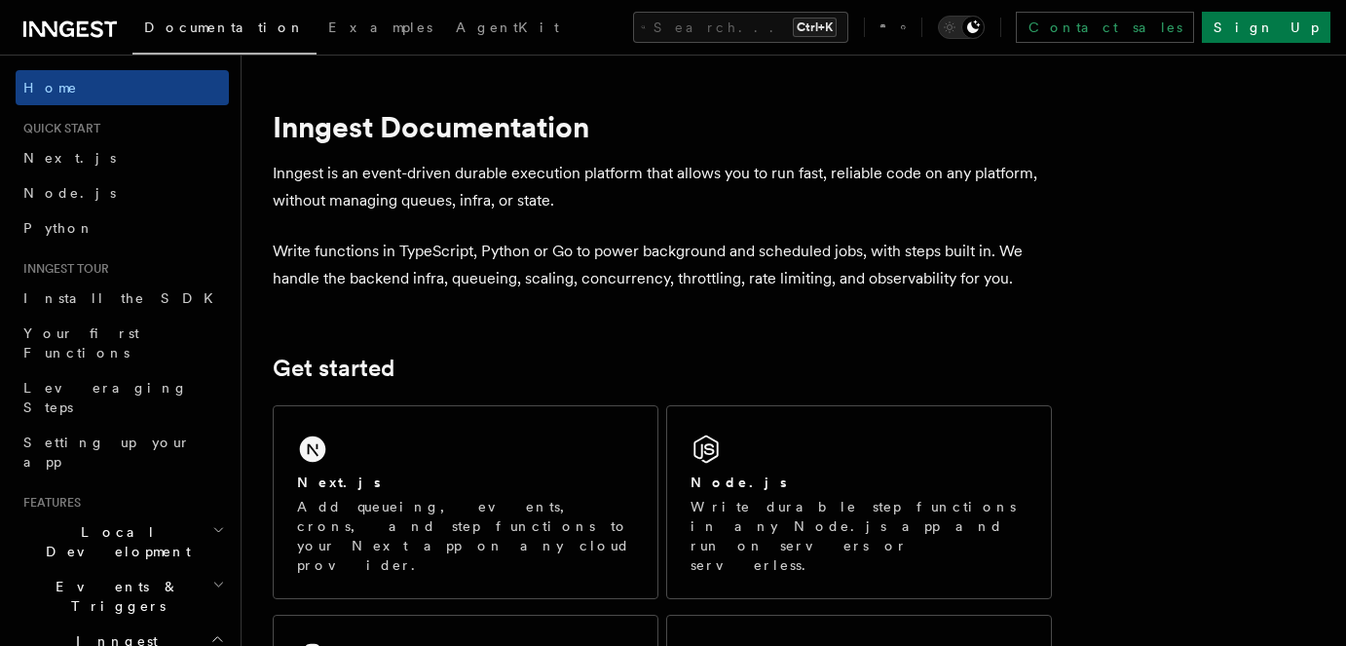 Image resolution: width=1346 pixels, height=646 pixels. I want to click on a: AgentKit, so click(507, 29).